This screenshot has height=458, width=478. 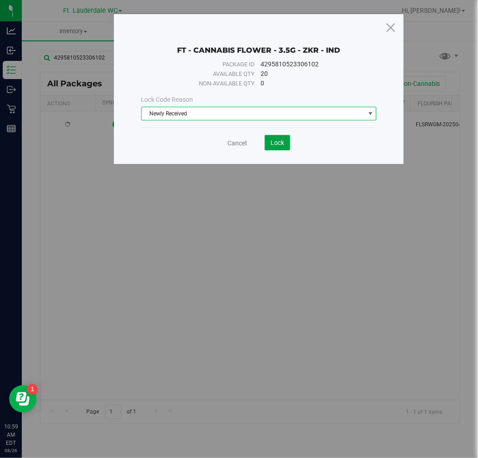 What do you see at coordinates (203, 64) in the screenshot?
I see `div: Package ID` at bounding box center [203, 64].